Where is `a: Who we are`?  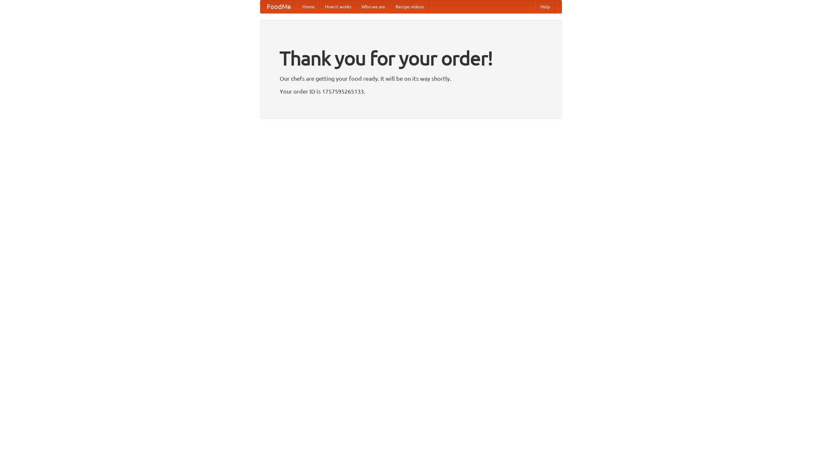
a: Who we are is located at coordinates (374, 7).